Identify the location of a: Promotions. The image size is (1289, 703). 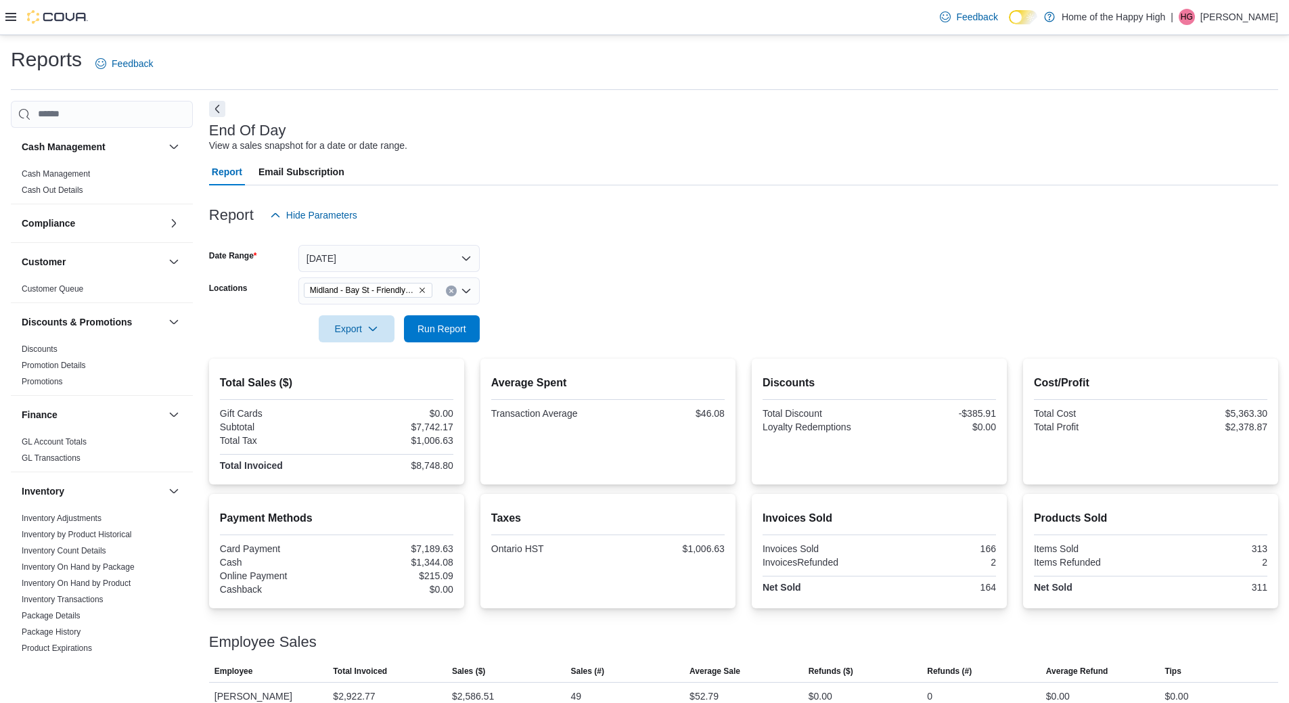
(42, 382).